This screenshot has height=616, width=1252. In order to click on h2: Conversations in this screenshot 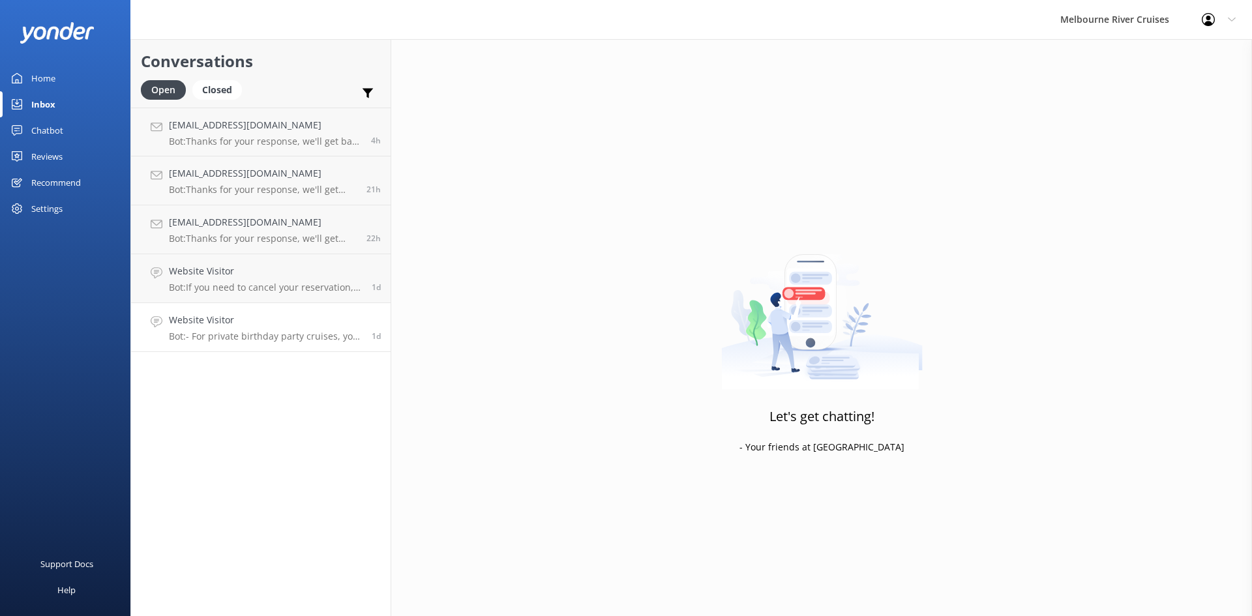, I will do `click(261, 61)`.